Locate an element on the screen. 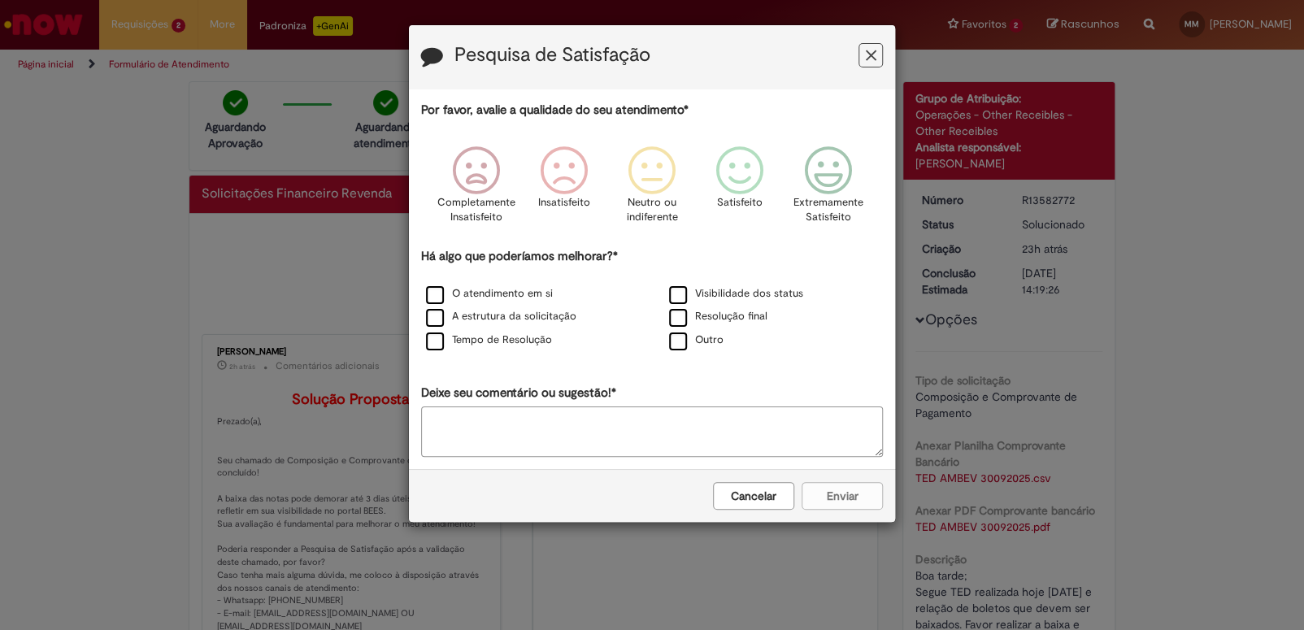  div: Insatisfeito is located at coordinates (564, 189).